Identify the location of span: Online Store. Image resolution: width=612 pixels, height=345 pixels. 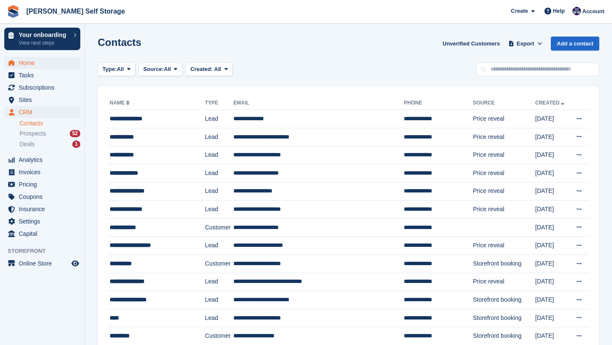
(44, 263).